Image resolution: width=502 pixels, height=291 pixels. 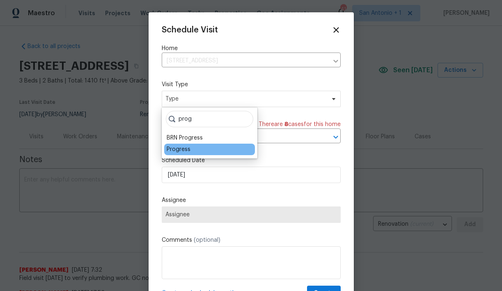 What do you see at coordinates (251, 48) in the screenshot?
I see `label: Home` at bounding box center [251, 48].